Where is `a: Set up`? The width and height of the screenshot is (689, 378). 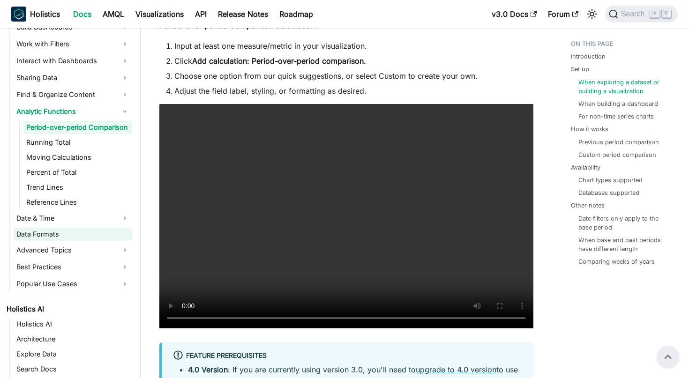
a: Set up is located at coordinates (580, 69).